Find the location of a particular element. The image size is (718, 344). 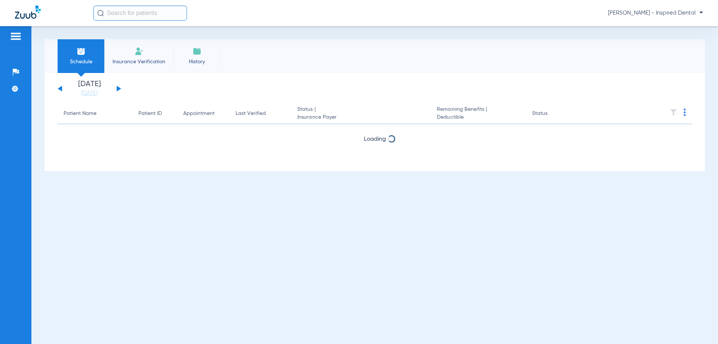

span: Schedule is located at coordinates (81, 62).